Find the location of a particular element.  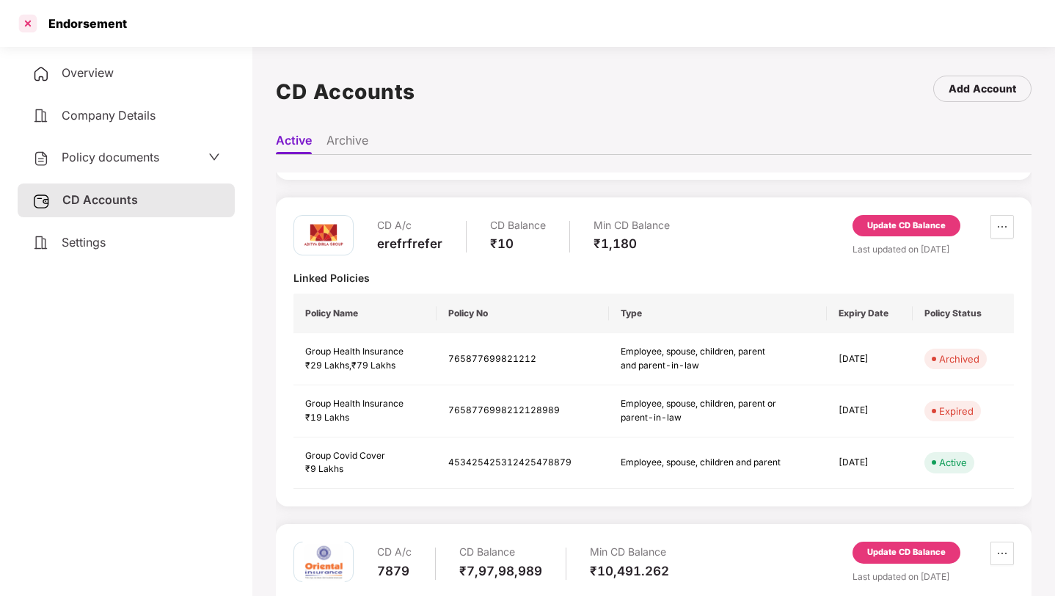

th: Policy No is located at coordinates (522, 313).